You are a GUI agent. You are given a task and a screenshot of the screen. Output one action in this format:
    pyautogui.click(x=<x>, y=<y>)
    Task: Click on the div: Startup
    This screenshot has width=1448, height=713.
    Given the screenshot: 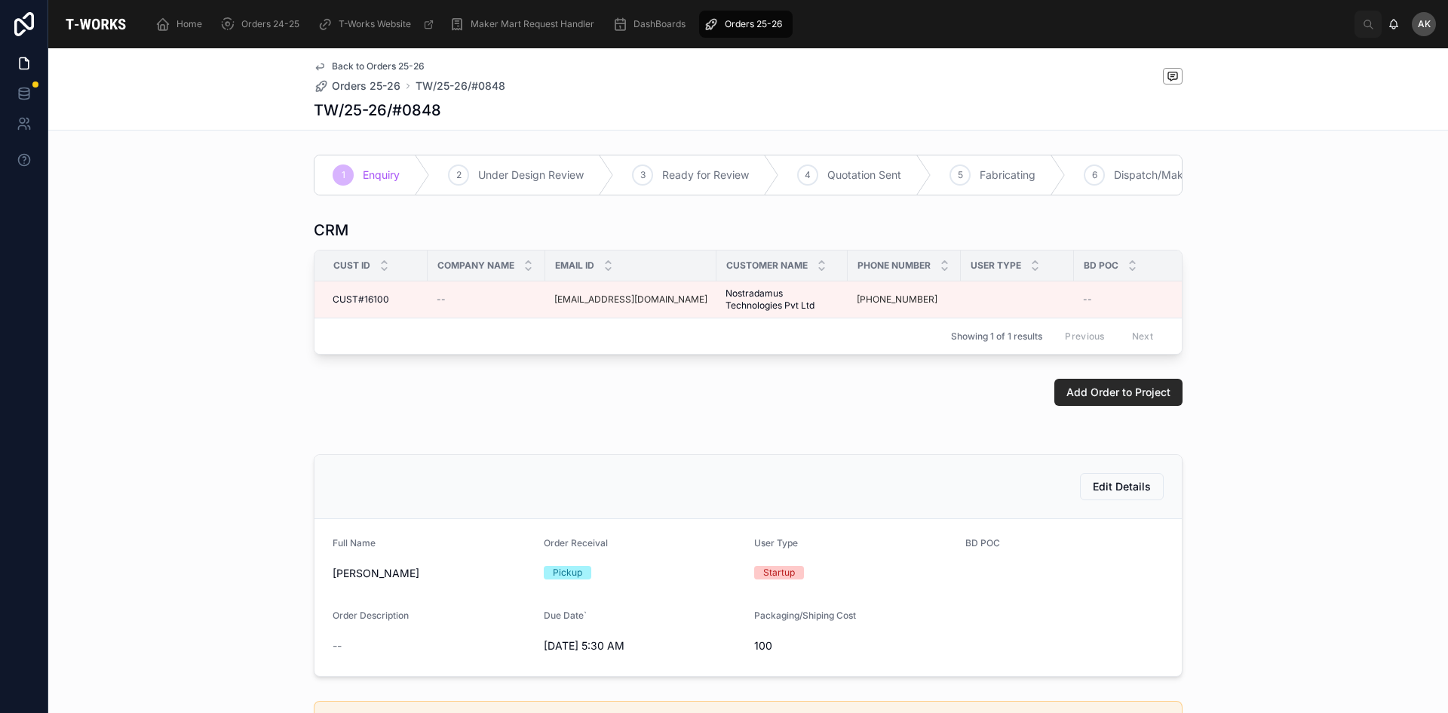 What is the action you would take?
    pyautogui.click(x=779, y=572)
    